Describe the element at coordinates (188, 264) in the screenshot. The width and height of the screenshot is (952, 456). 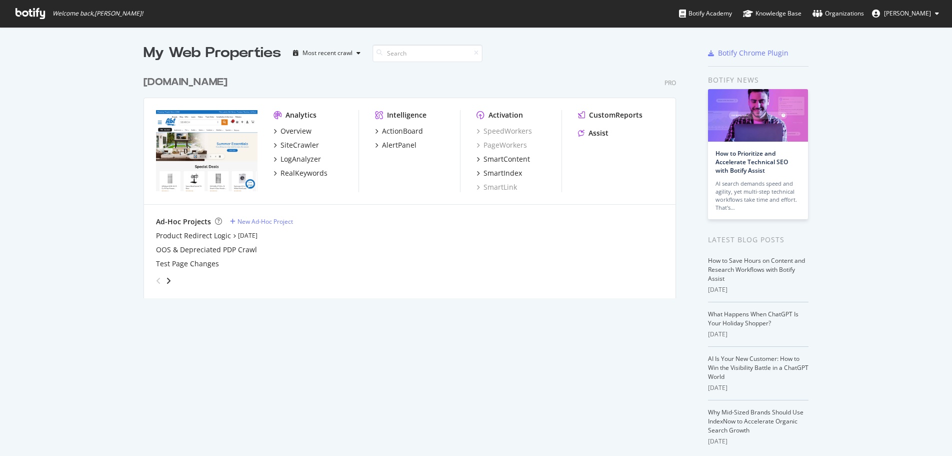
I see `div: Test Page Changes` at that location.